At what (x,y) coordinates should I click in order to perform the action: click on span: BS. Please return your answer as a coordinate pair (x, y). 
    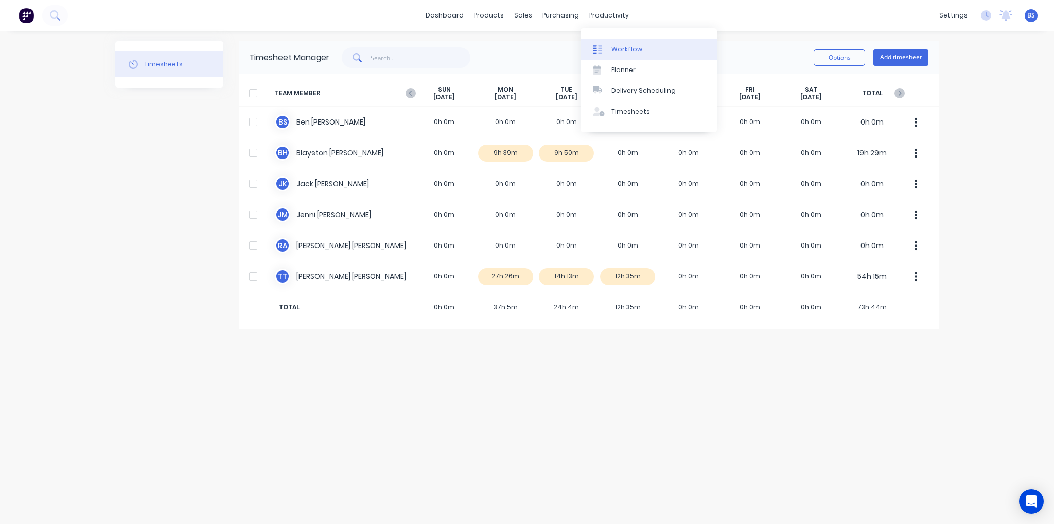
    Looking at the image, I should click on (1031, 15).